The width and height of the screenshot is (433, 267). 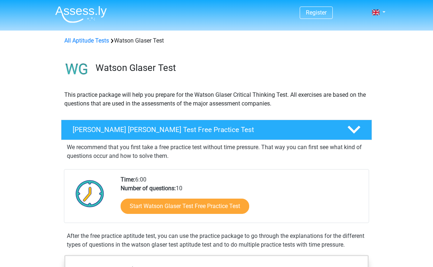 What do you see at coordinates (217, 41) in the screenshot?
I see `div: Watson Glaser Test` at bounding box center [217, 41].